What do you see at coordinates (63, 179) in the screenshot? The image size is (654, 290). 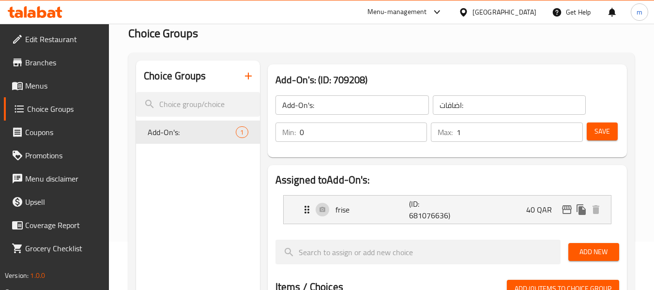 I see `span: Menu disclaimer` at bounding box center [63, 179].